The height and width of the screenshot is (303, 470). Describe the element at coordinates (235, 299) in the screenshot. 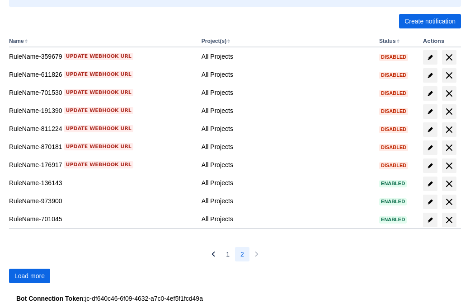

I see `div: : jc-df640c46-6f09-4632-a7c0-4ef5f1fcd49a` at that location.